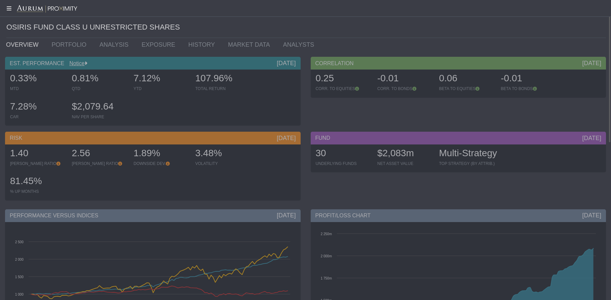 This screenshot has height=300, width=611. What do you see at coordinates (343, 154) in the screenshot?
I see `div: 30` at bounding box center [343, 154].